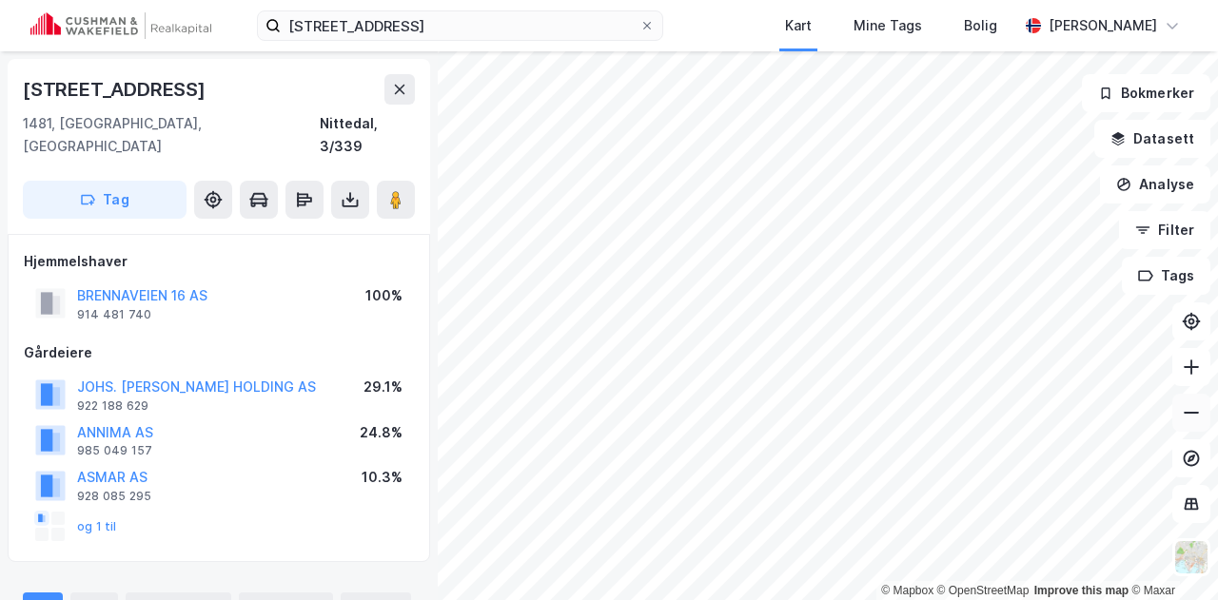 This screenshot has height=600, width=1218. I want to click on div: 10.3%, so click(382, 478).